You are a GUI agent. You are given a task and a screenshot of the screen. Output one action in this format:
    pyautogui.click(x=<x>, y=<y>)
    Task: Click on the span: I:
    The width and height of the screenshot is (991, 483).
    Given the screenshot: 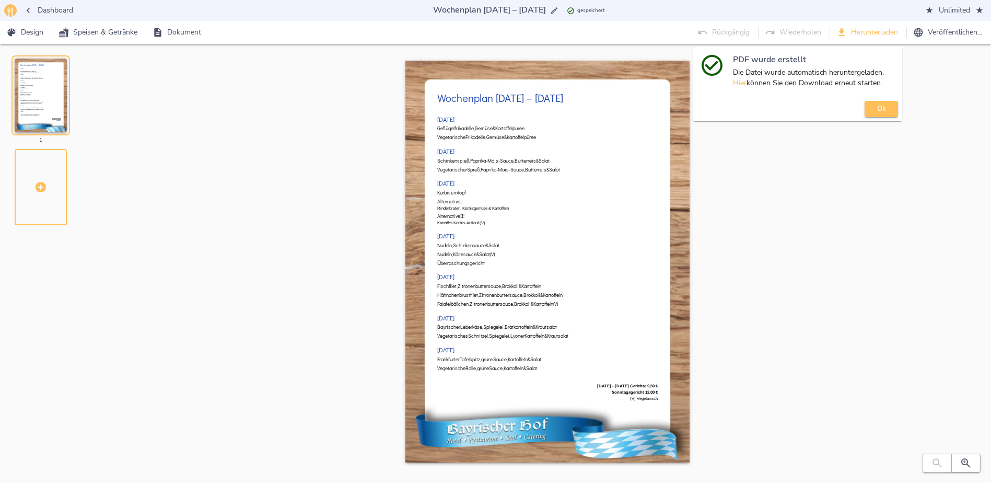 What is the action you would take?
    pyautogui.click(x=461, y=202)
    